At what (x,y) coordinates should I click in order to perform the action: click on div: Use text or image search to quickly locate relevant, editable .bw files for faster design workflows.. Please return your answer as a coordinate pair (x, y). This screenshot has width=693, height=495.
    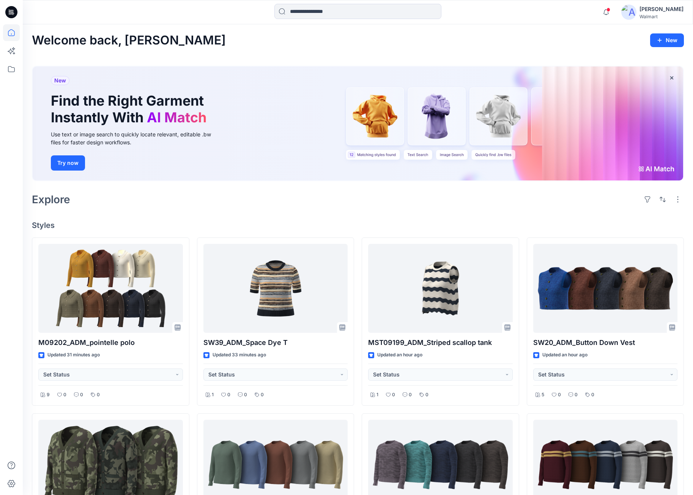
    Looking at the image, I should click on (136, 138).